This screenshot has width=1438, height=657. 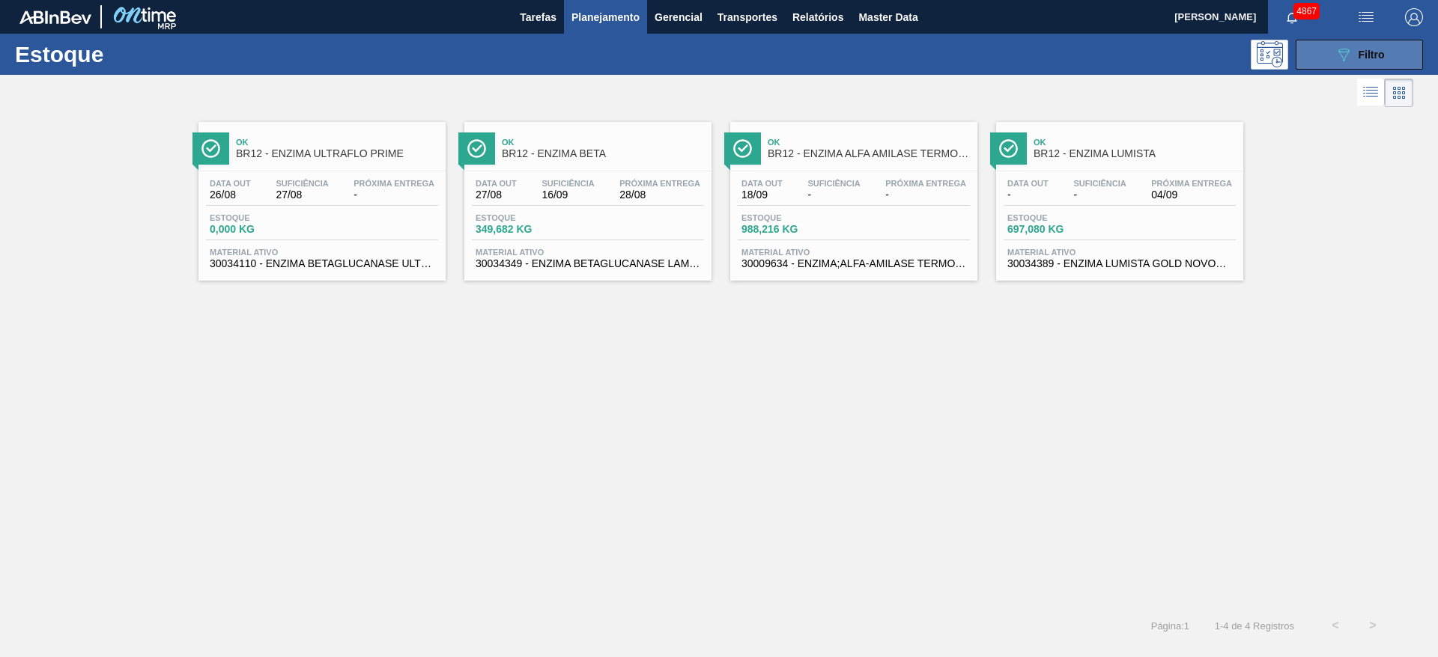 What do you see at coordinates (1359, 55) in the screenshot?
I see `button: Filtro` at bounding box center [1359, 55].